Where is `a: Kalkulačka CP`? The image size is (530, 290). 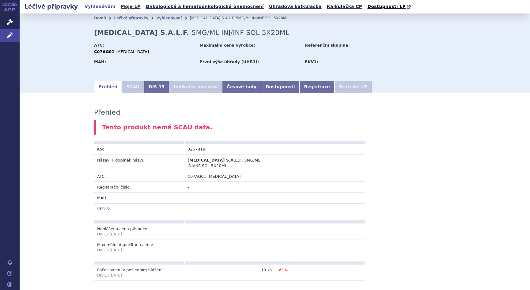
a: Kalkulačka CP is located at coordinates (345, 6).